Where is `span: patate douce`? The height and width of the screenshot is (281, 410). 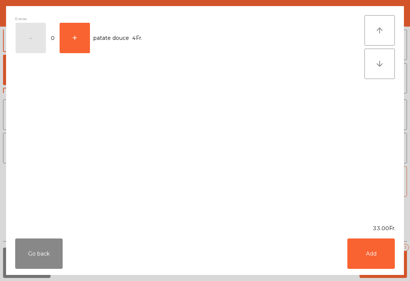
span: patate douce is located at coordinates (111, 38).